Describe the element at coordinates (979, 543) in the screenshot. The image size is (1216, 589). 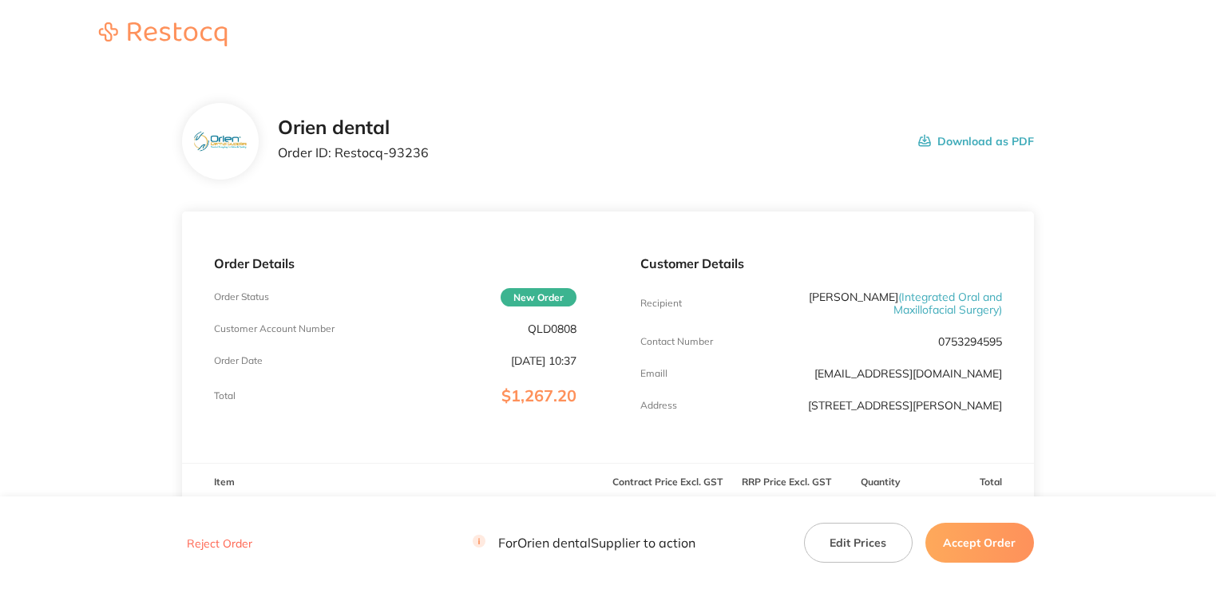
I see `button: Accept Order` at that location.